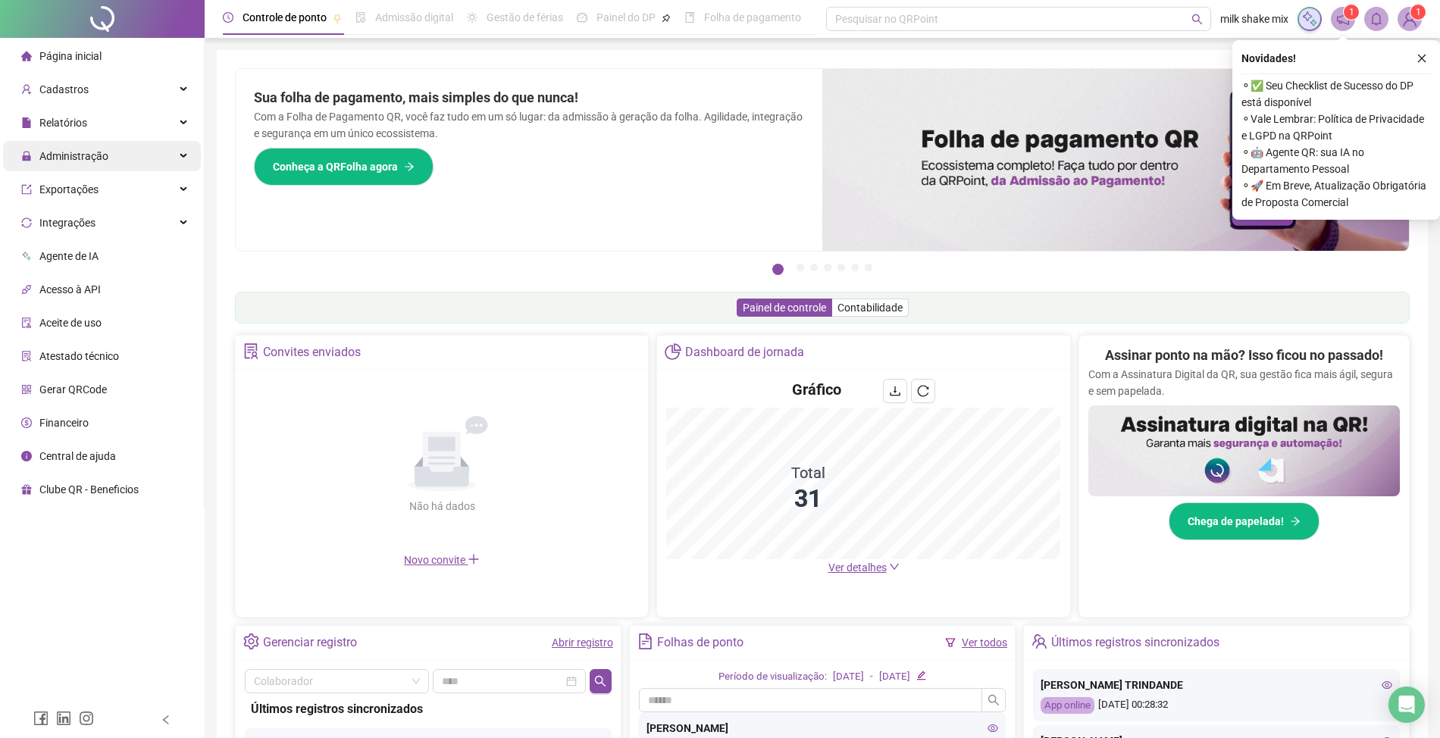 This screenshot has width=1440, height=738. I want to click on a: Ver todos, so click(985, 643).